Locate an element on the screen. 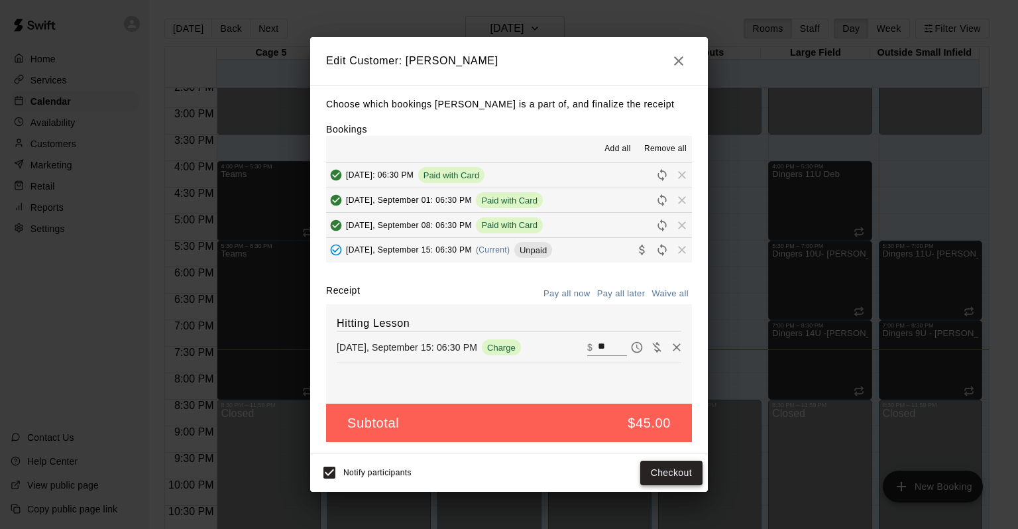 The width and height of the screenshot is (1018, 529). button: Waive all is located at coordinates (670, 294).